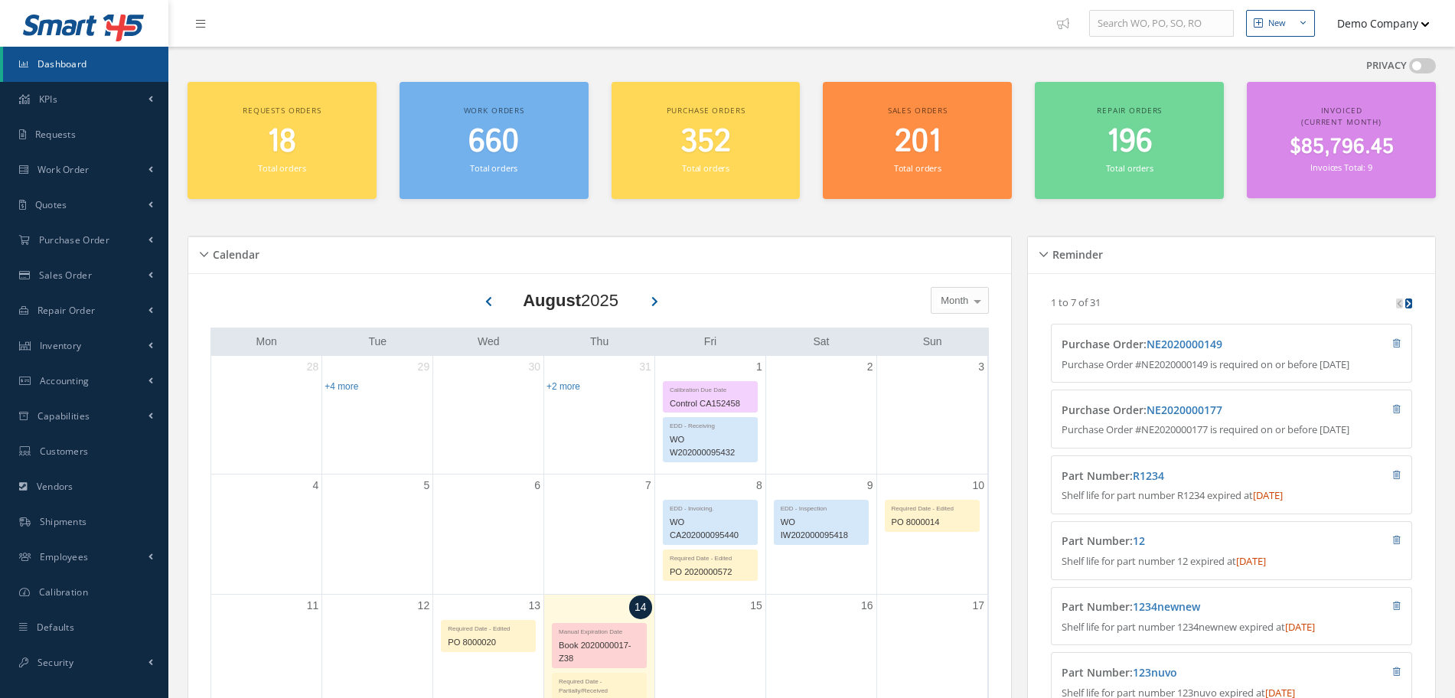 The height and width of the screenshot is (698, 1455). What do you see at coordinates (710, 341) in the screenshot?
I see `a: Friday` at bounding box center [710, 341].